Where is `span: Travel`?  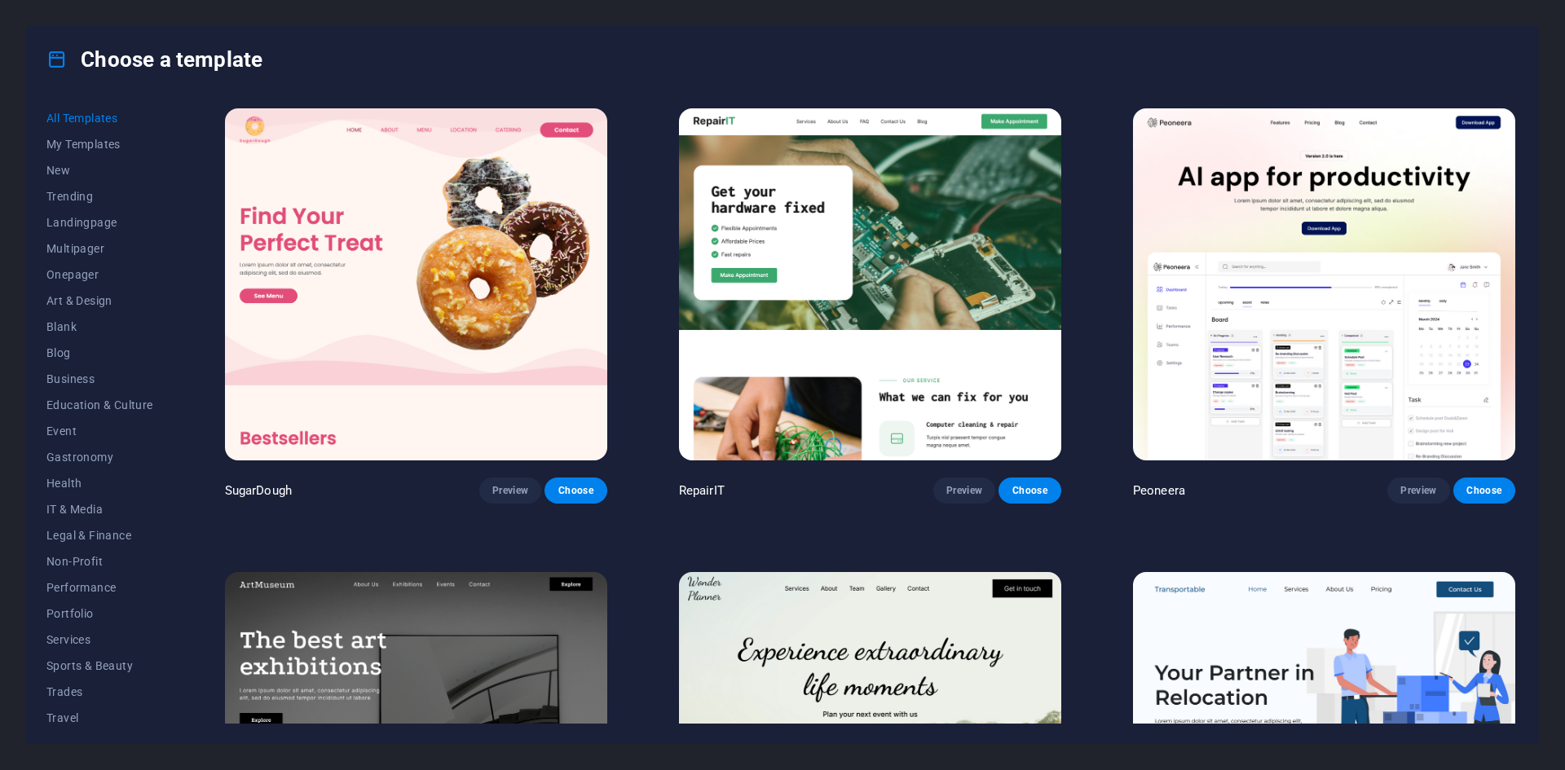 span: Travel is located at coordinates (99, 718).